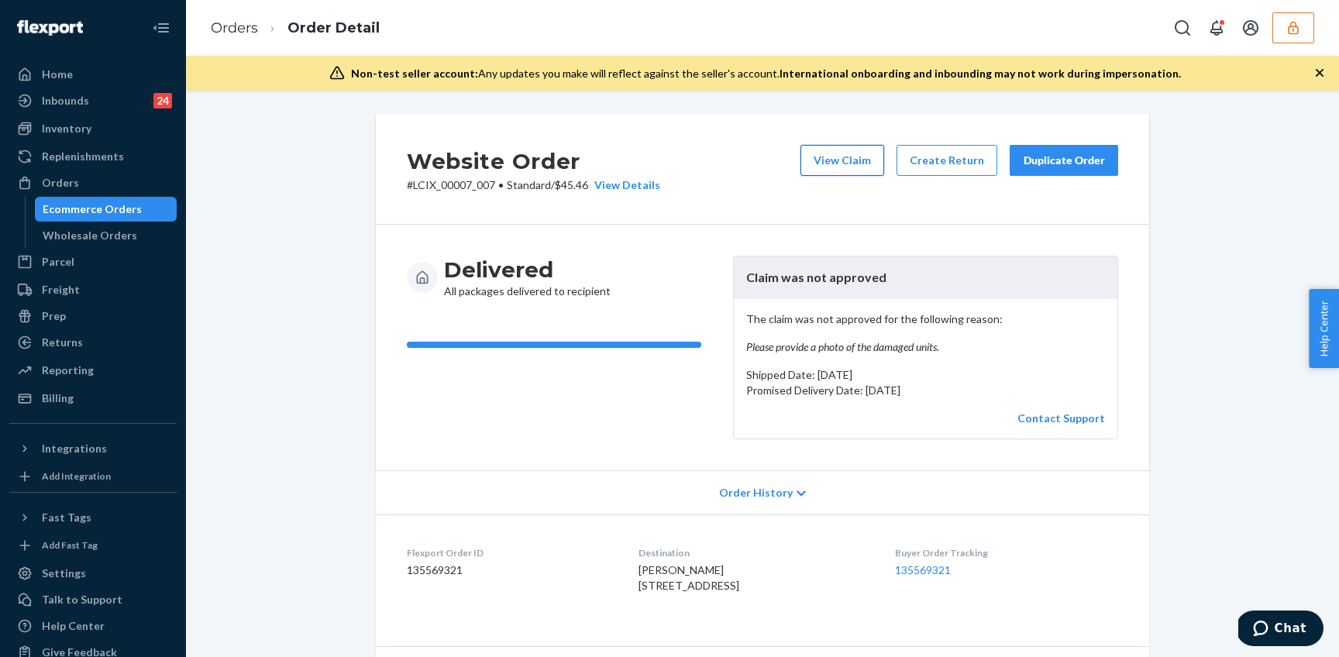  Describe the element at coordinates (981, 73) in the screenshot. I see `span: International onboarding and inbounding may not work during impersonation.` at that location.